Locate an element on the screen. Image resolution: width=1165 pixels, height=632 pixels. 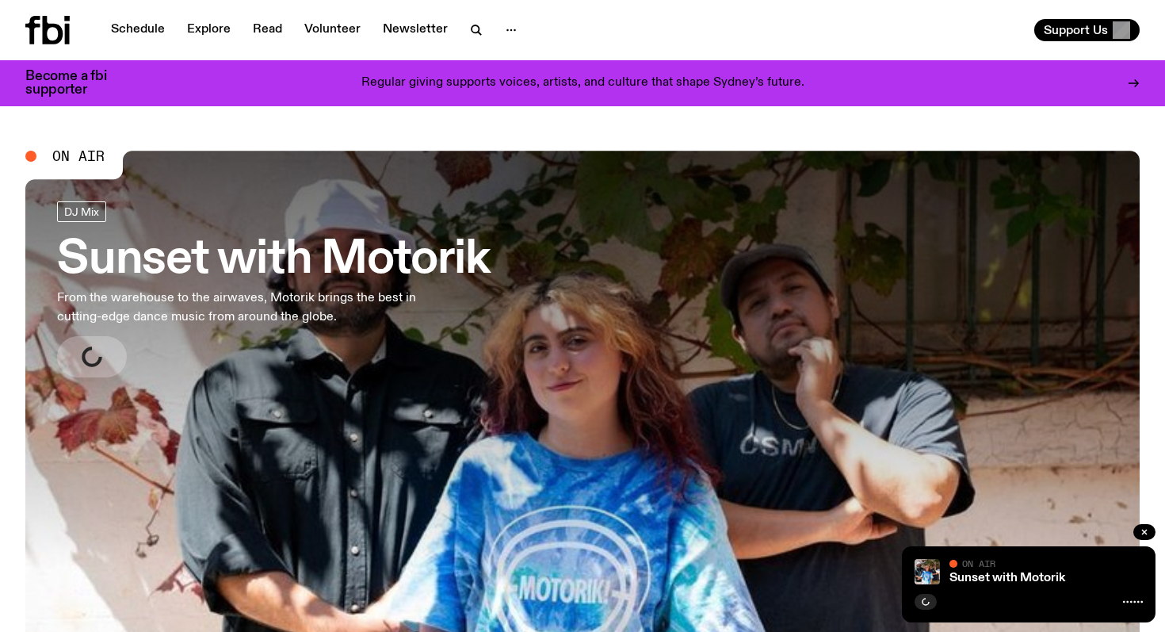
p: From the warehouse to the airwaves, Motorik brings the best in cutting-edge dance music from arou... is located at coordinates (260, 308).